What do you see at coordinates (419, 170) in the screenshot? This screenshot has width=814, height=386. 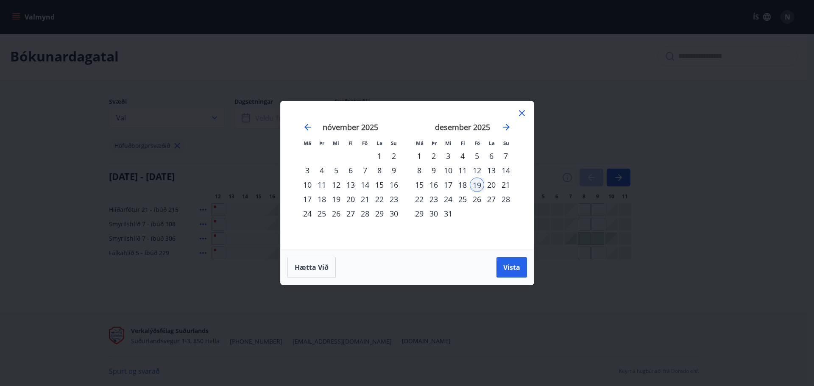 I see `td: Choose mánudagur, 8. desember 2025 as your check-out date. It’s available.` at bounding box center [419, 170].